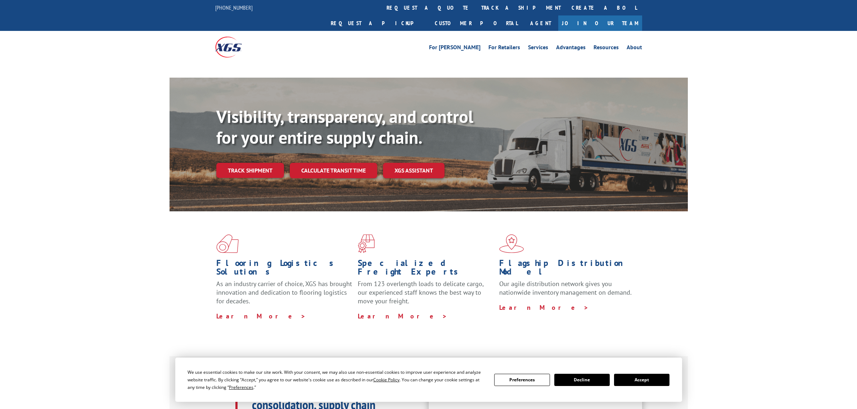  I want to click on a: Services, so click(538, 49).